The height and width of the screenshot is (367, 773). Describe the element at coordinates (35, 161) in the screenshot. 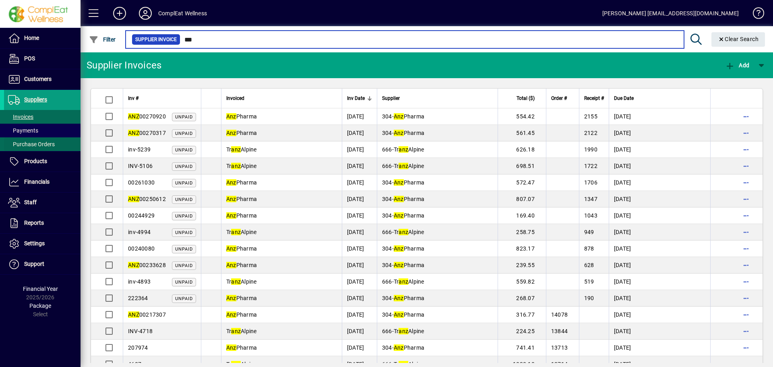

I see `span: Products` at that location.